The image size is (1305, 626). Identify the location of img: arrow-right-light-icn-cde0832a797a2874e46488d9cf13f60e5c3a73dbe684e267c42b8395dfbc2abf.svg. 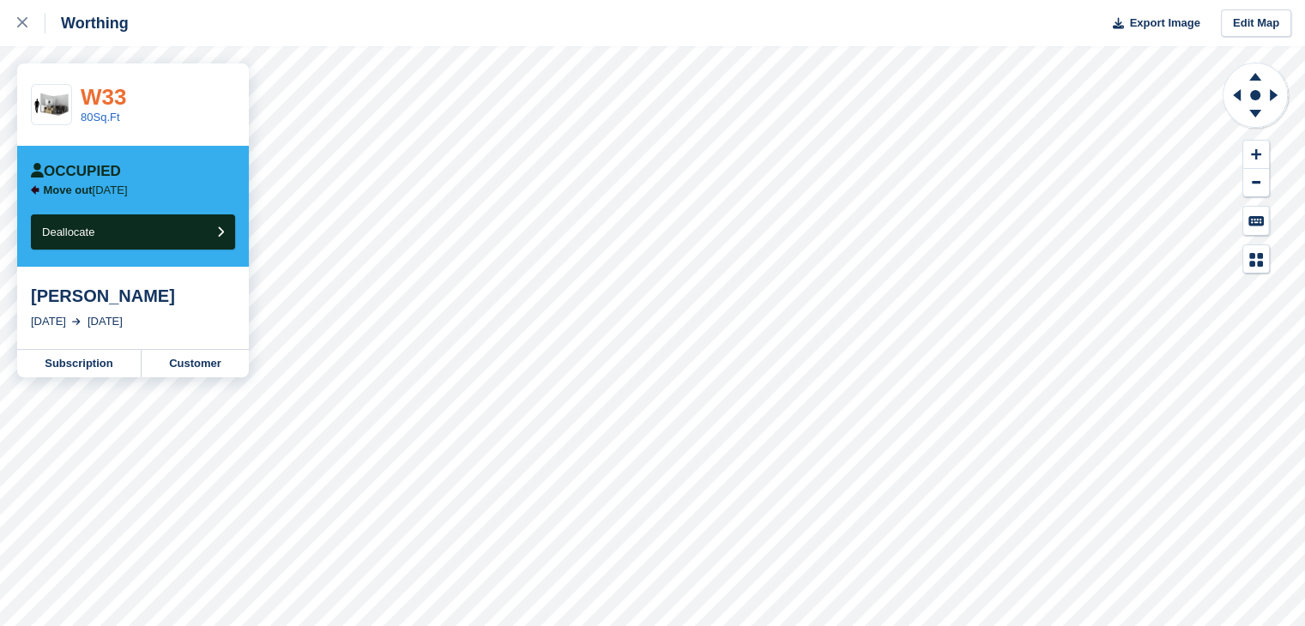
(76, 322).